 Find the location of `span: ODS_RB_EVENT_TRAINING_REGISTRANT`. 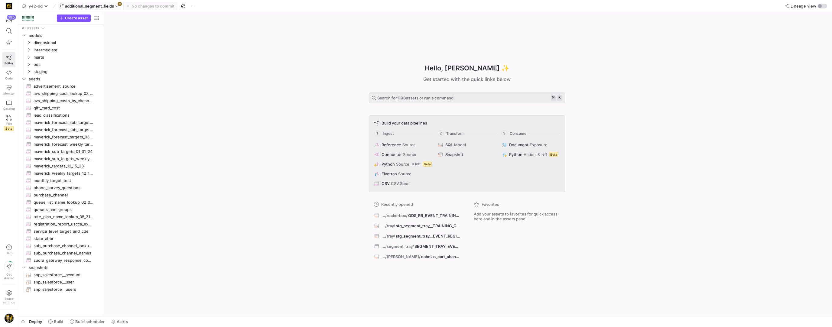

span: ODS_RB_EVENT_TRAINING_REGISTRANT is located at coordinates (434, 216).